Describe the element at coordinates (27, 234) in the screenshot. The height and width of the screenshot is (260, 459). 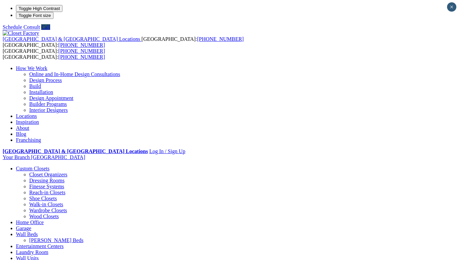
I see `a: Wall Beds` at that location.